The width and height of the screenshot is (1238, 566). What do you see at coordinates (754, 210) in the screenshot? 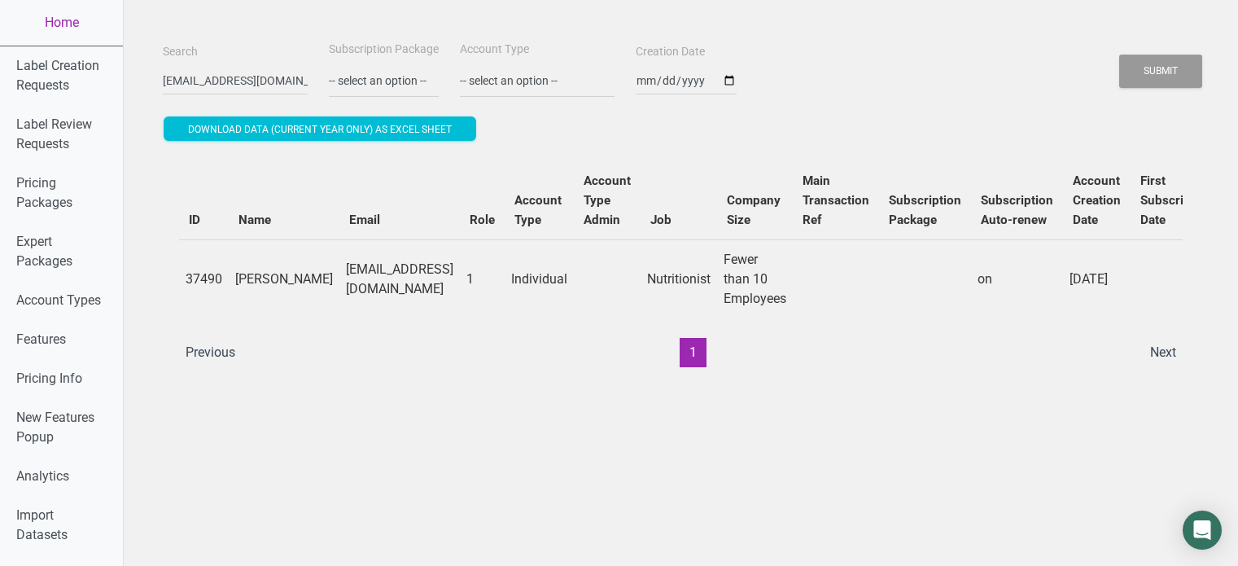
I see `b: Company Size` at bounding box center [754, 210].